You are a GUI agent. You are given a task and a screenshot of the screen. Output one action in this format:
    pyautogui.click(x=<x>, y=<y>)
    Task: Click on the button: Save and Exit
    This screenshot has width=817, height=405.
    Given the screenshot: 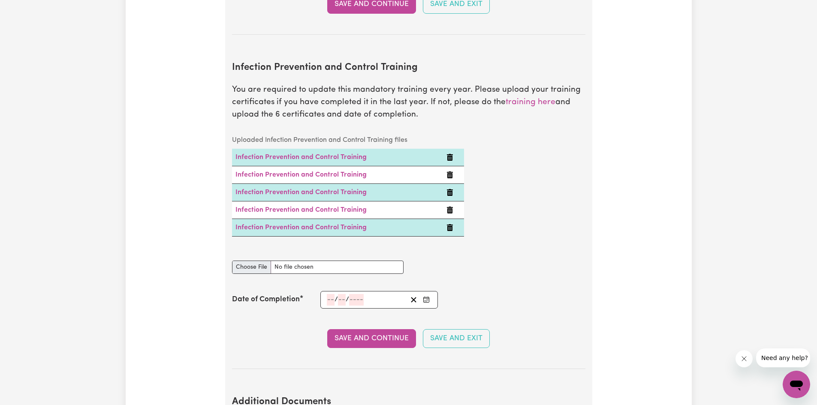 What is the action you would take?
    pyautogui.click(x=456, y=339)
    